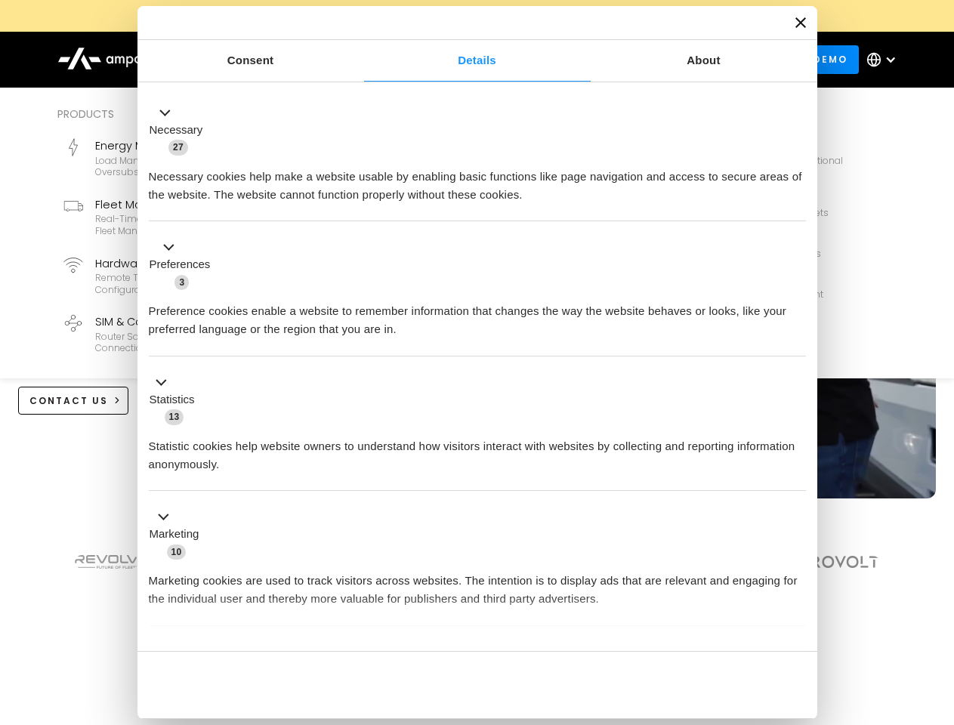  What do you see at coordinates (696, 685) in the screenshot?
I see `button: Okay` at bounding box center [696, 685].